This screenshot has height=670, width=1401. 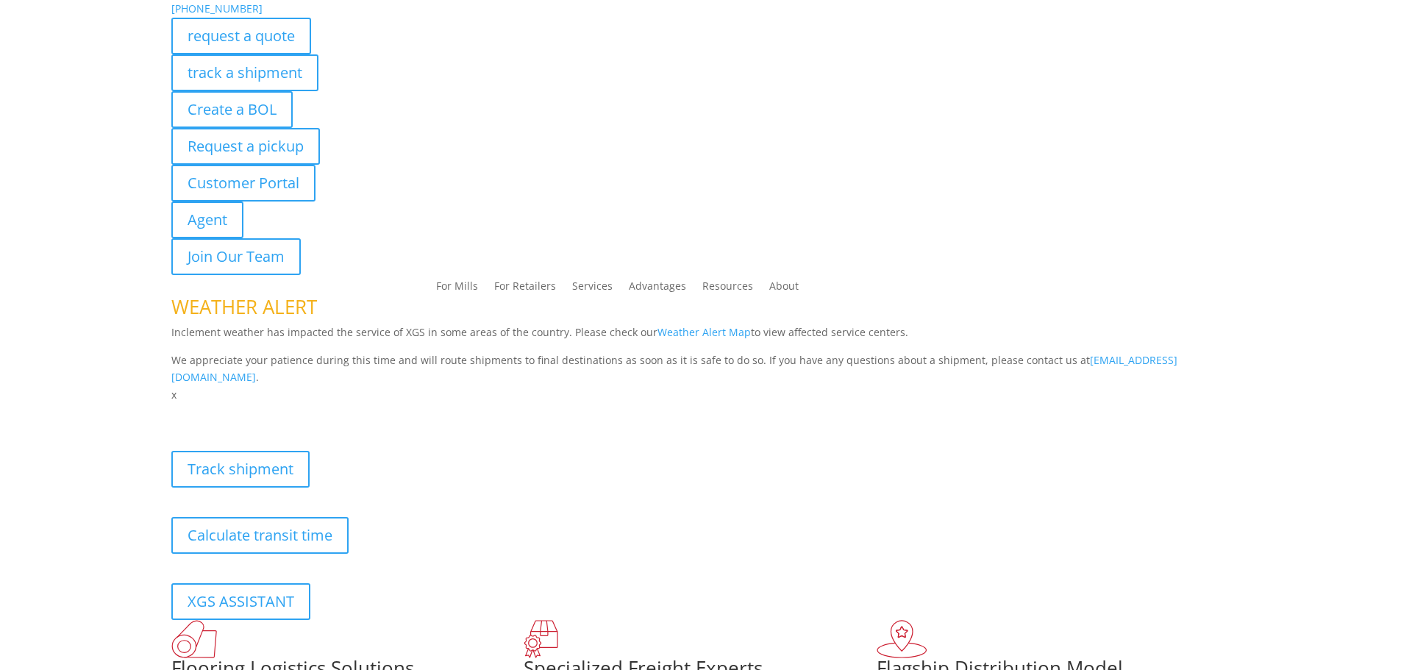 What do you see at coordinates (727, 289) in the screenshot?
I see `a: Resources` at bounding box center [727, 289].